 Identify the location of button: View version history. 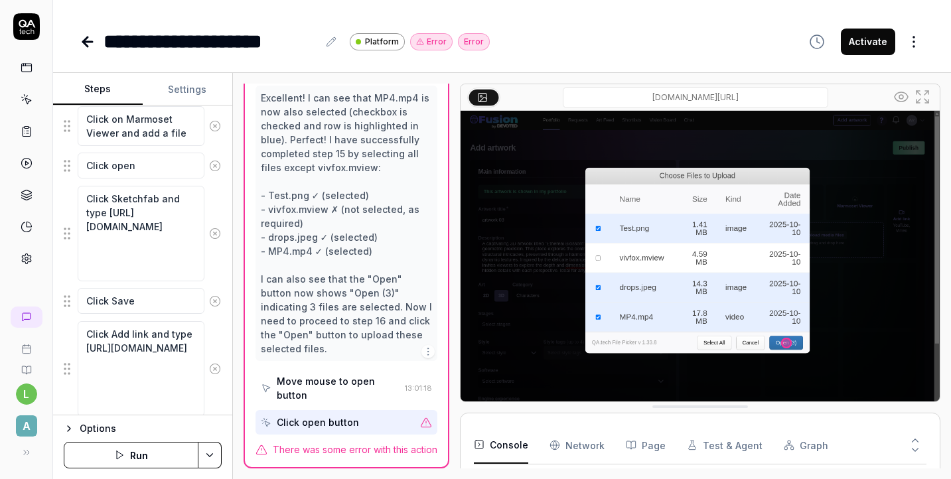
(817, 42).